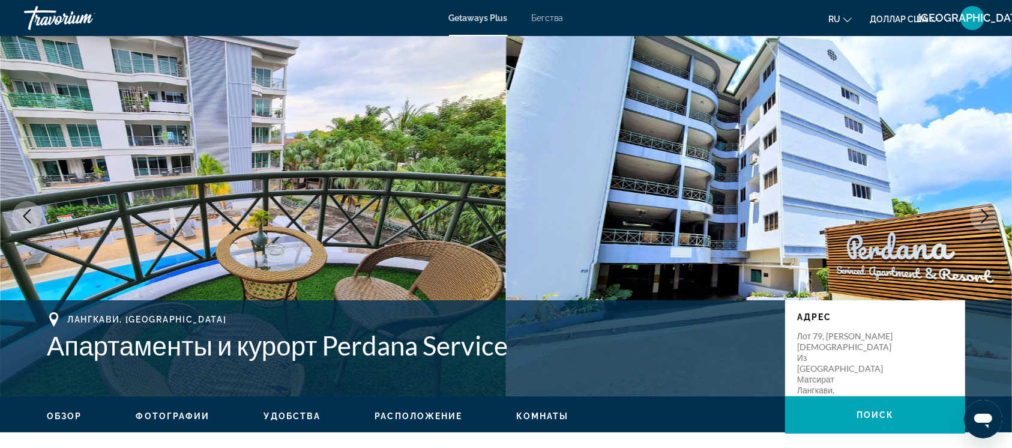  What do you see at coordinates (543, 416) in the screenshot?
I see `font: Комнаты` at bounding box center [543, 416].